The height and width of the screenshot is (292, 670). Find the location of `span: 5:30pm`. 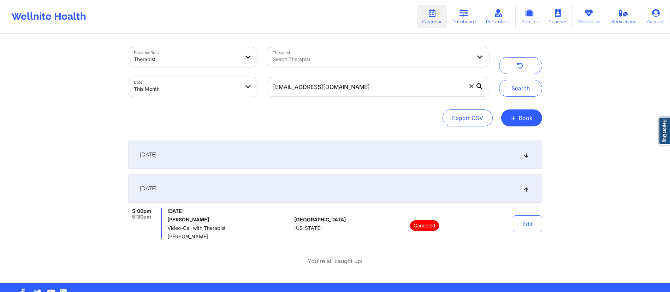

span: 5:30pm is located at coordinates (142, 217).